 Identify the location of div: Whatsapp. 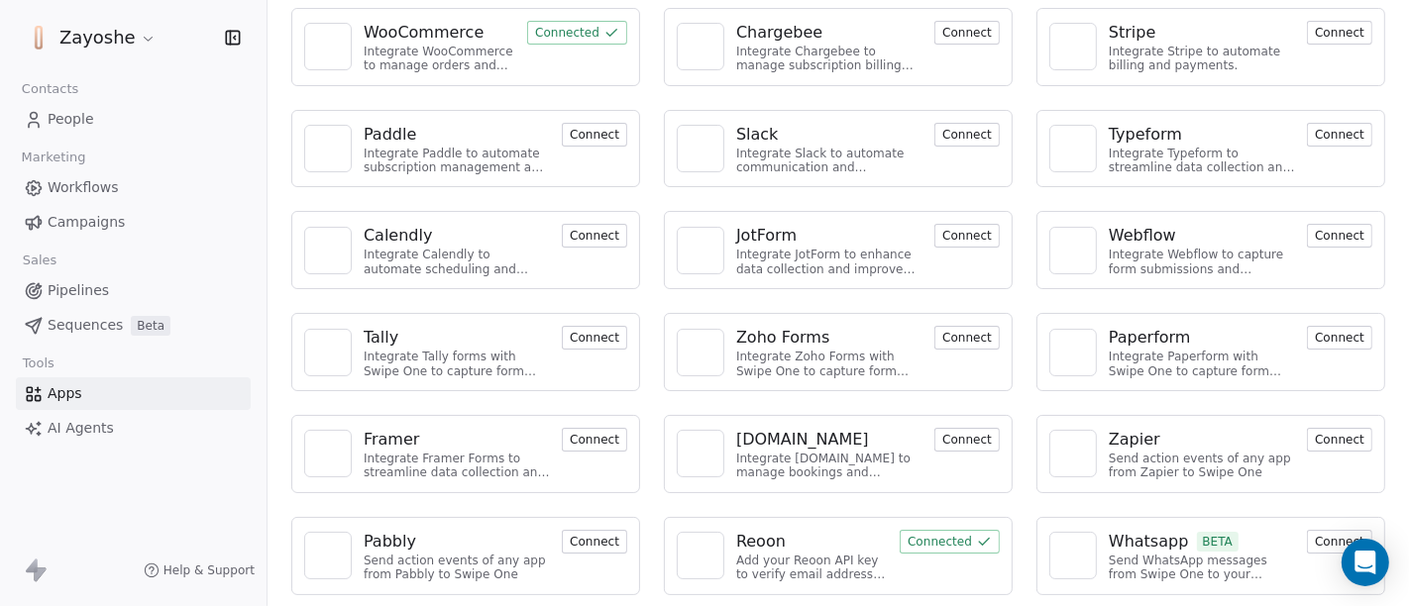
(1148, 542).